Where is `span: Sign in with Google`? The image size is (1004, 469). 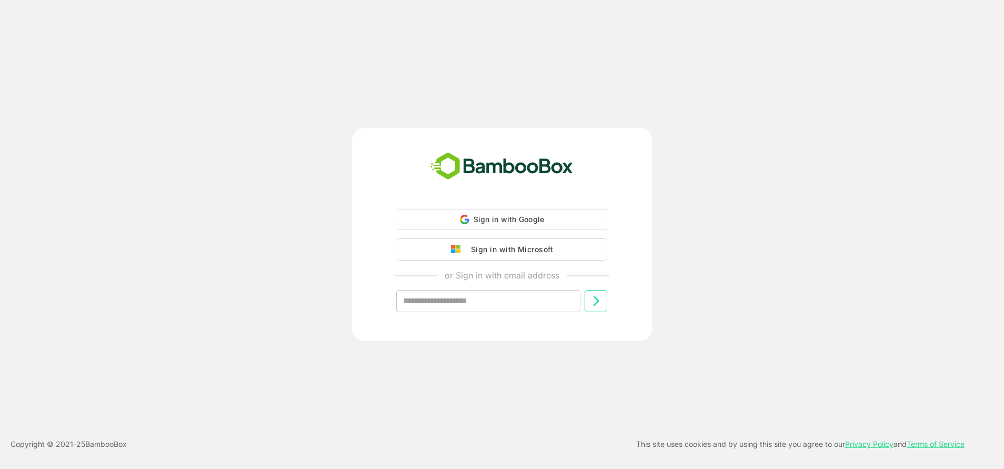 span: Sign in with Google is located at coordinates (509, 219).